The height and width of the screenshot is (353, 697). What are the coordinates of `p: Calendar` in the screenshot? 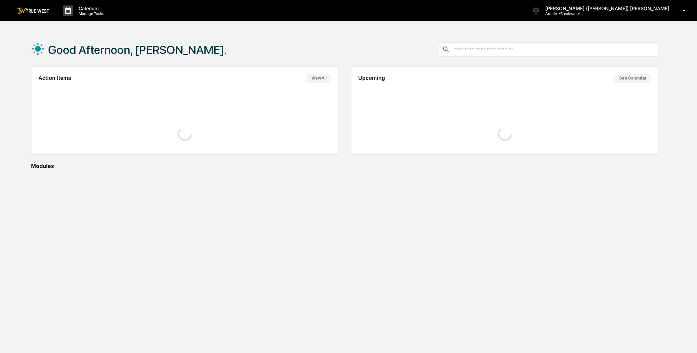 It's located at (90, 8).